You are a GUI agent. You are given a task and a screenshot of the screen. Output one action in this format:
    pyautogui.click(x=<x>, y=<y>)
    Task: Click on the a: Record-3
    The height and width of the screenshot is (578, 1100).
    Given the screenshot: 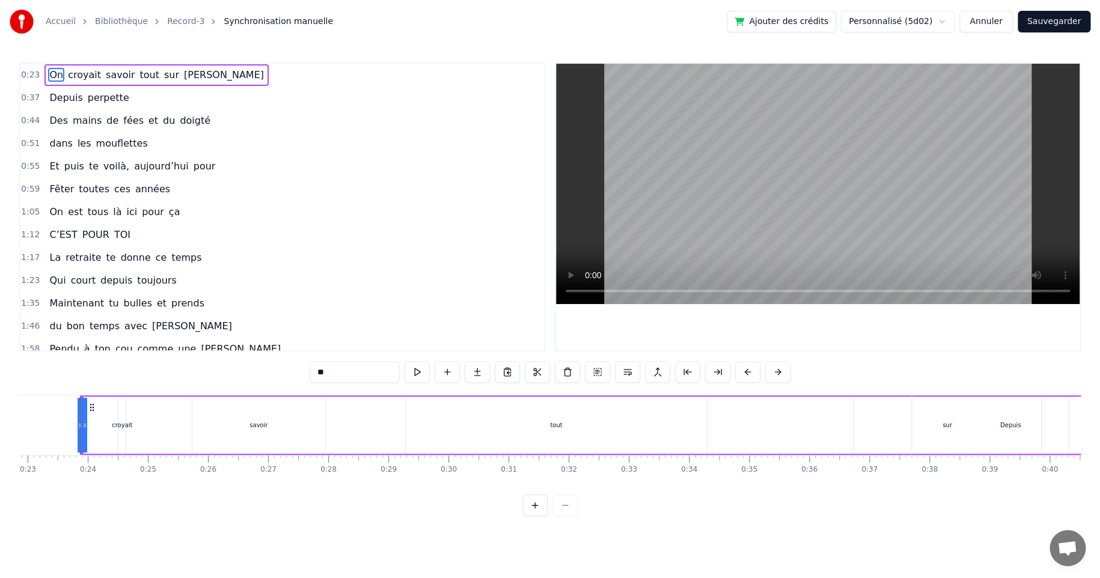 What is the action you would take?
    pyautogui.click(x=186, y=22)
    